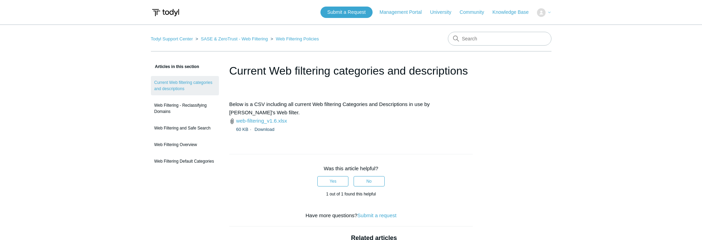 The image size is (702, 240). I want to click on input: Search, so click(499, 39).